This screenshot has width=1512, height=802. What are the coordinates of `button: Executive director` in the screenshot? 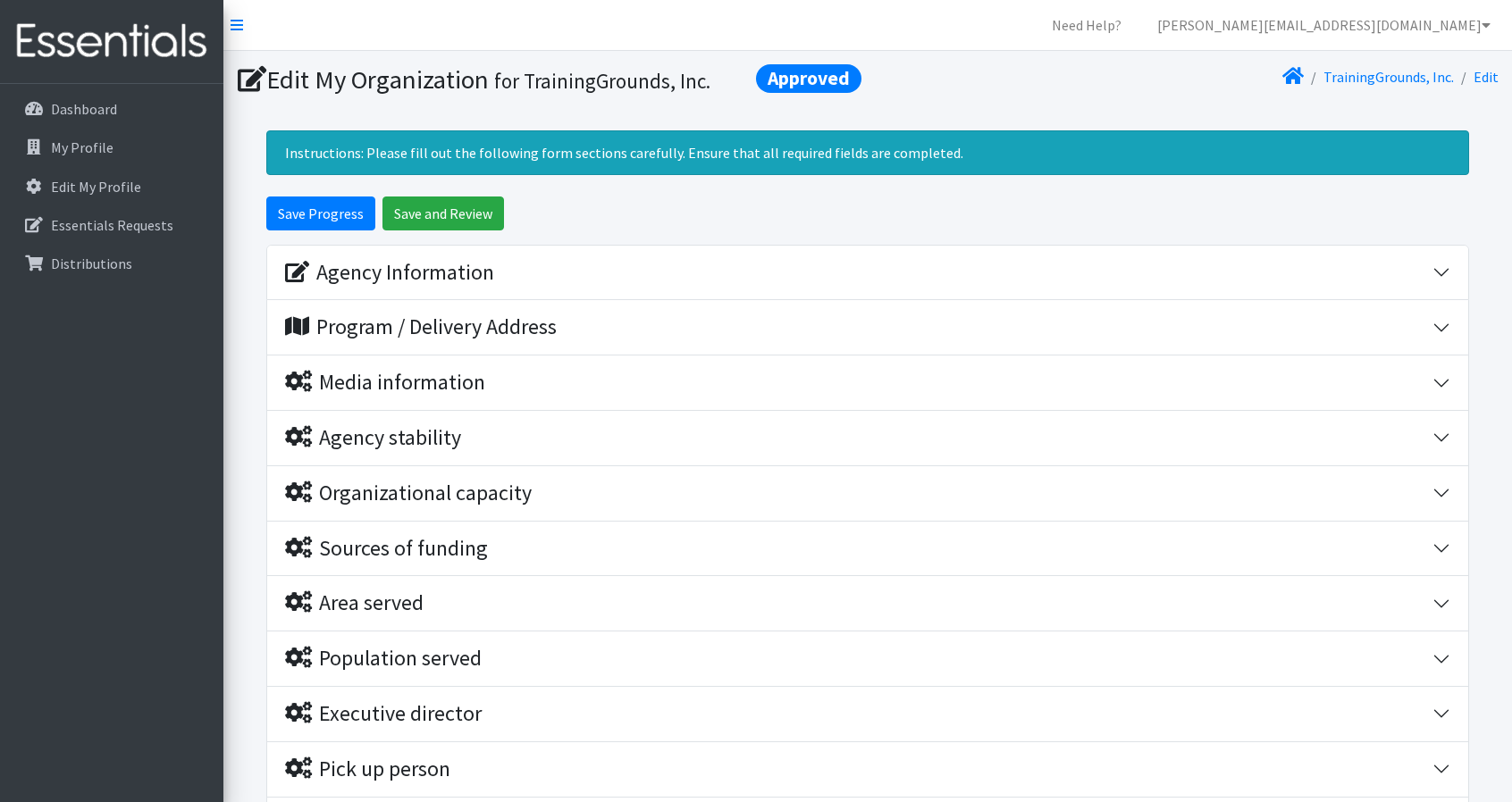 It's located at (867, 714).